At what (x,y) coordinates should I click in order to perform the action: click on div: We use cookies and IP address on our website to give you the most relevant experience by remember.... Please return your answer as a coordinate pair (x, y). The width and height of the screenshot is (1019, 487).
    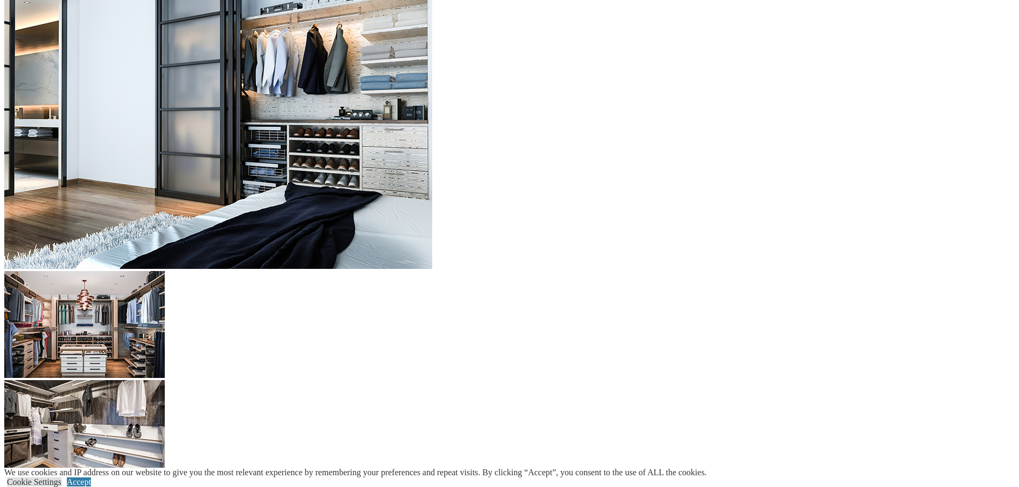
    Looking at the image, I should click on (355, 473).